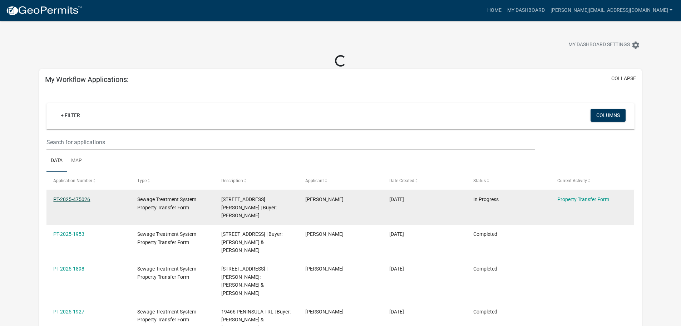 The image size is (681, 326). I want to click on datatable-header-cell: Applicant, so click(340, 180).